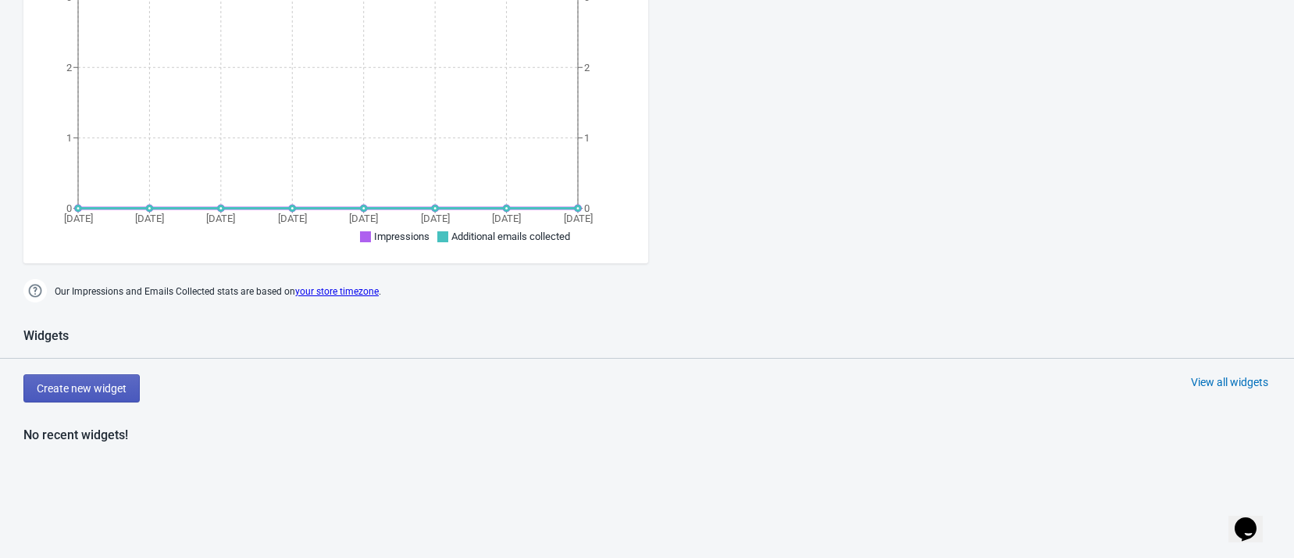  What do you see at coordinates (401, 236) in the screenshot?
I see `span: Impressions` at bounding box center [401, 236].